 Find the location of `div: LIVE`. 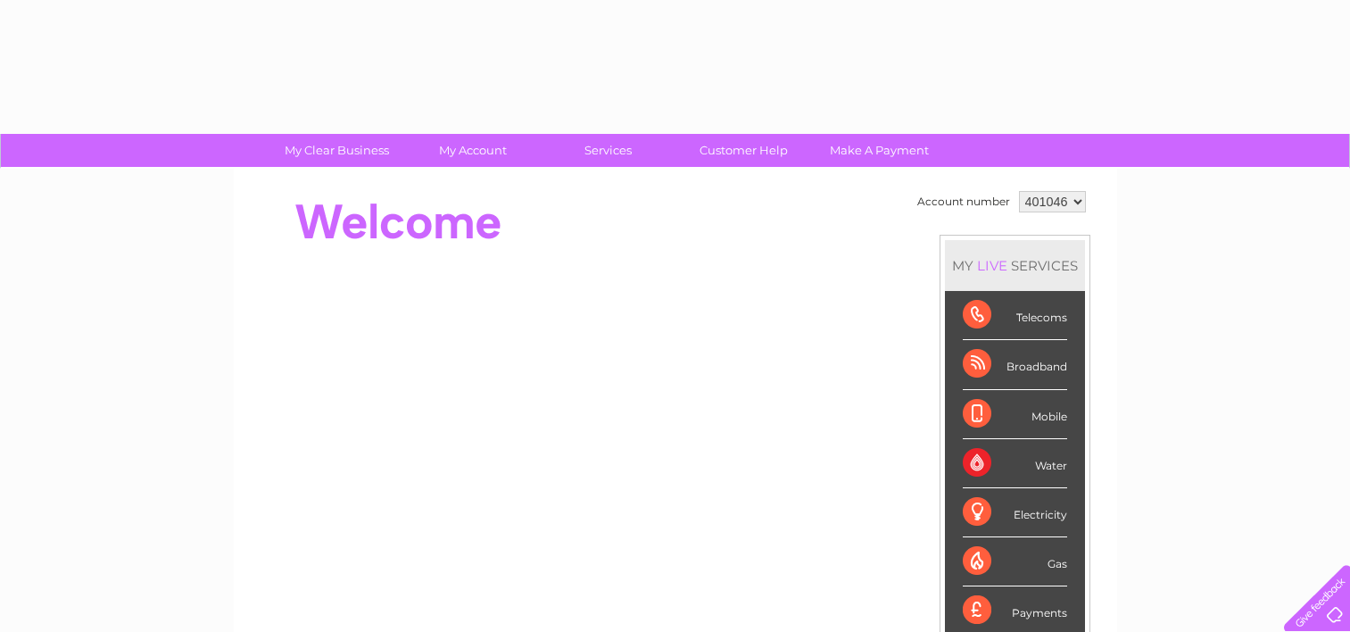

div: LIVE is located at coordinates (992, 265).